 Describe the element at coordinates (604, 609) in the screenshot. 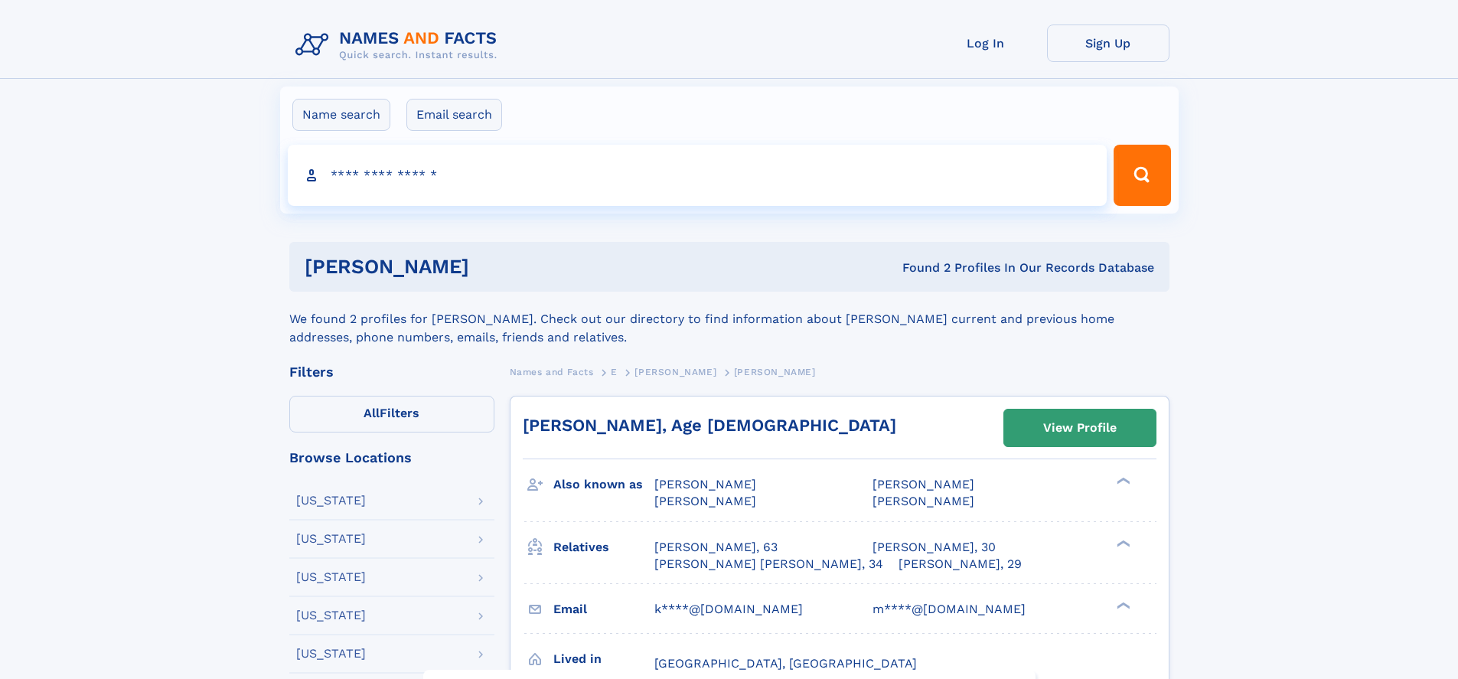

I see `h3: Email` at that location.